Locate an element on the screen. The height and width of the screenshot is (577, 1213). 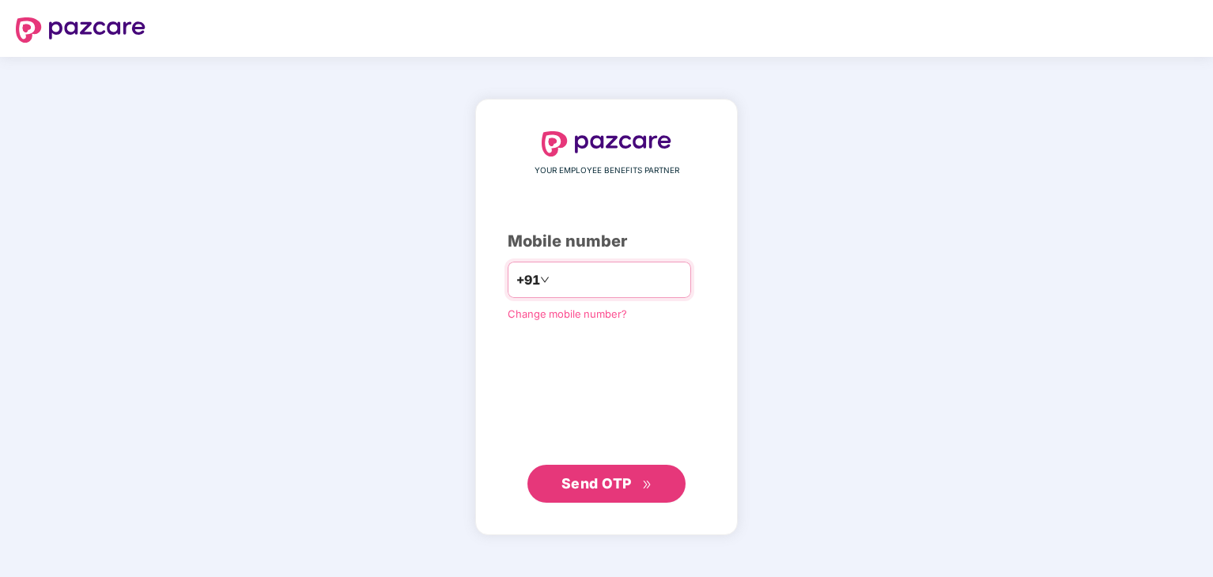
div: Mobile number is located at coordinates (607, 241).